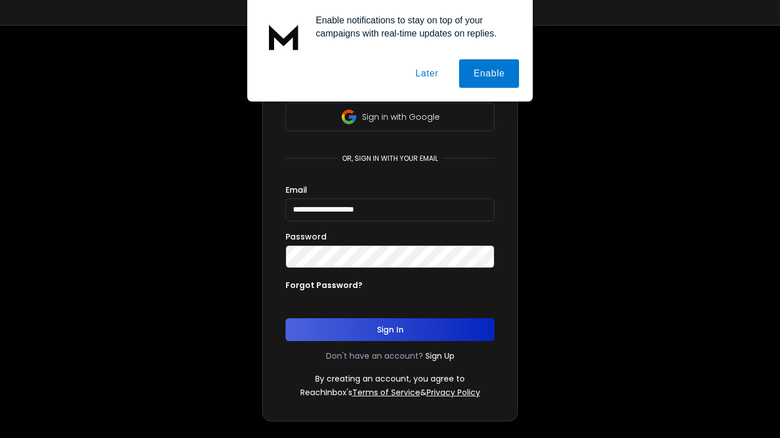 Image resolution: width=780 pixels, height=438 pixels. Describe the element at coordinates (386, 393) in the screenshot. I see `a: Terms of Service` at that location.